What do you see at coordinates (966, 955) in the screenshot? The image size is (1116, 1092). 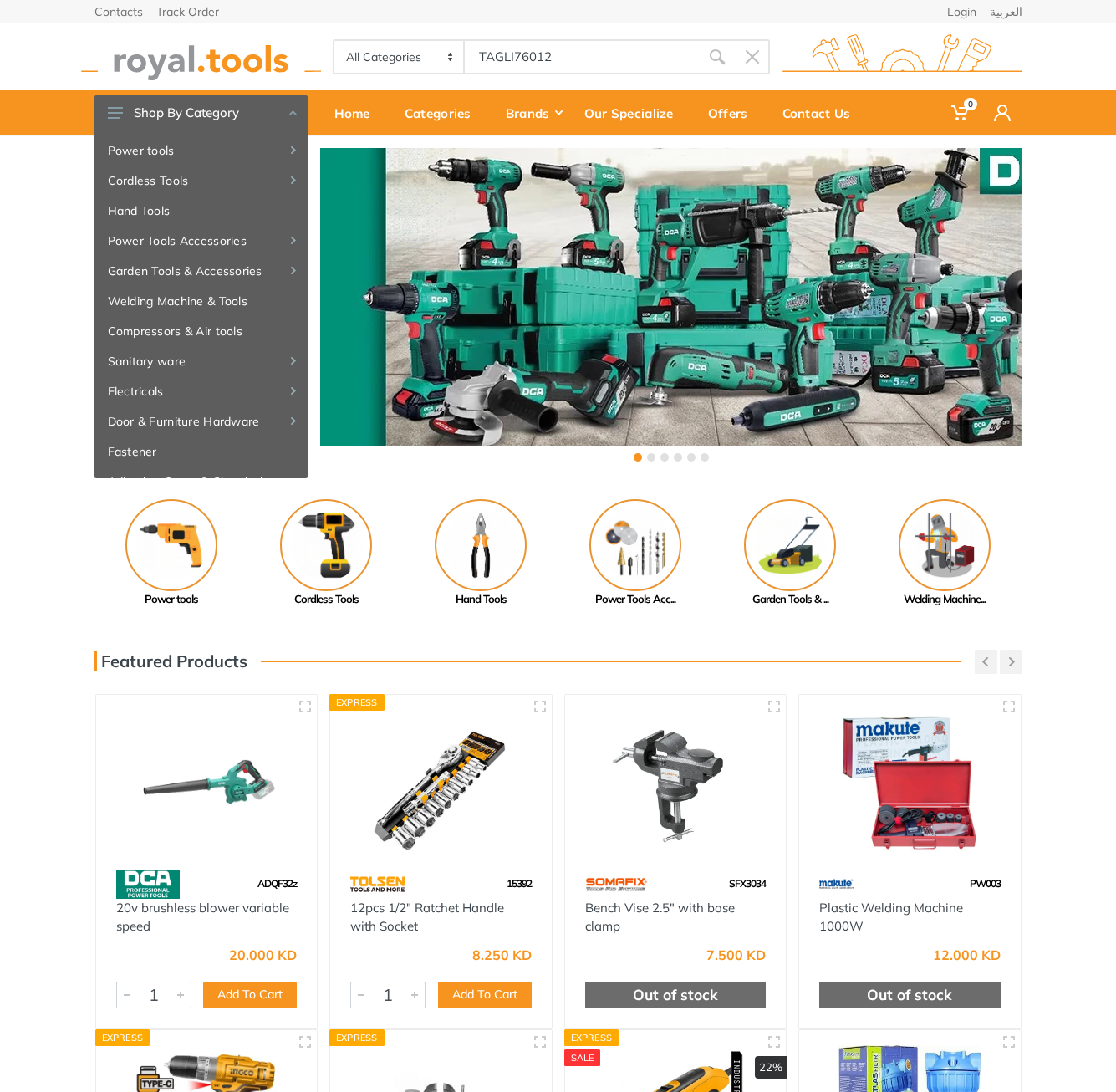 I see `div: 12.000 KD` at bounding box center [966, 955].